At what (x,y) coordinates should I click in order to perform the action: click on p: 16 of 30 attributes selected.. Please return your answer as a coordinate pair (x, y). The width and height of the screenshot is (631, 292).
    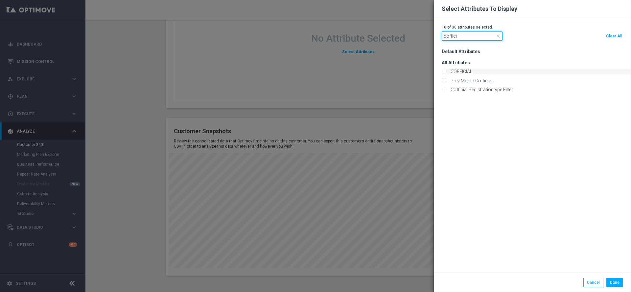
    Looking at the image, I should click on (532, 27).